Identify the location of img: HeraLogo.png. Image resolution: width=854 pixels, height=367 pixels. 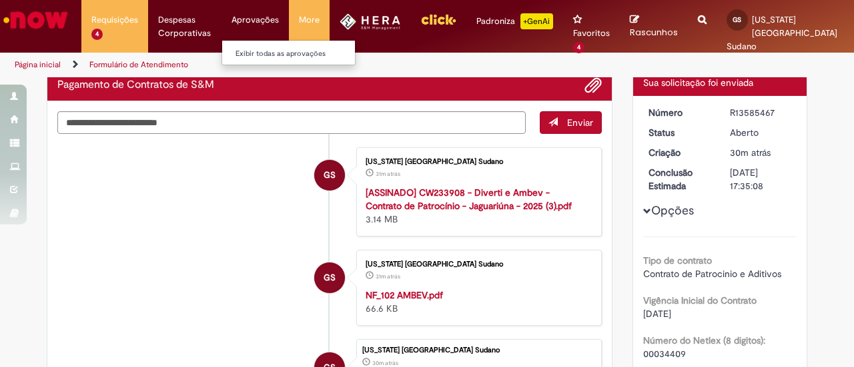
(369, 21).